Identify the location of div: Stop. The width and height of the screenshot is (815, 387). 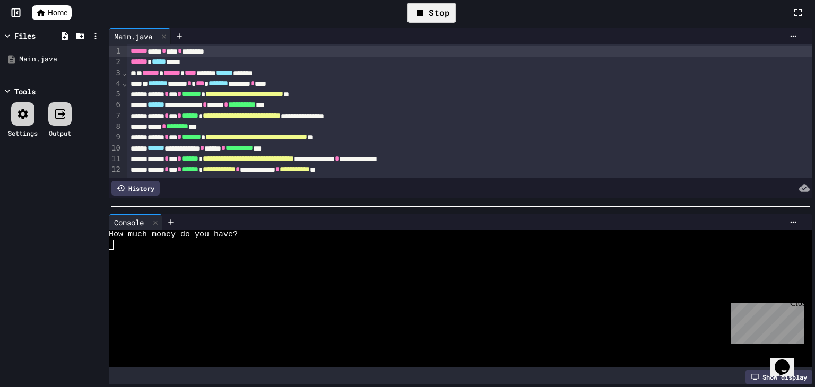
(431, 13).